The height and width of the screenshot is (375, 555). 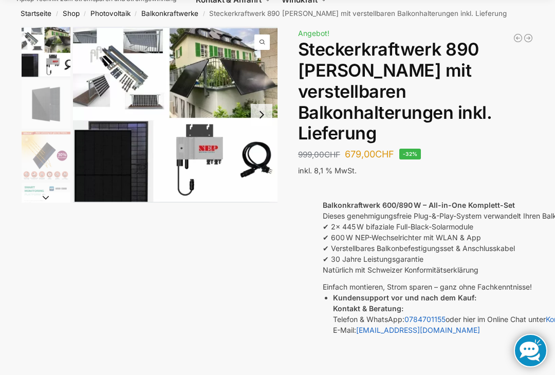 What do you see at coordinates (419, 205) in the screenshot?
I see `strong: Balkonkraftwerk 600/890 W – All-in-One Komplett-Set` at bounding box center [419, 205].